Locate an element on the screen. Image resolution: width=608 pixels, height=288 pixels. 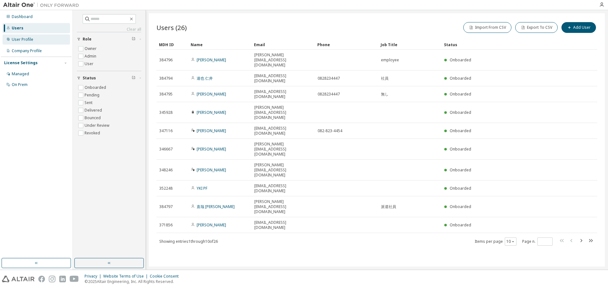
span: 371856 is located at coordinates (166, 225).